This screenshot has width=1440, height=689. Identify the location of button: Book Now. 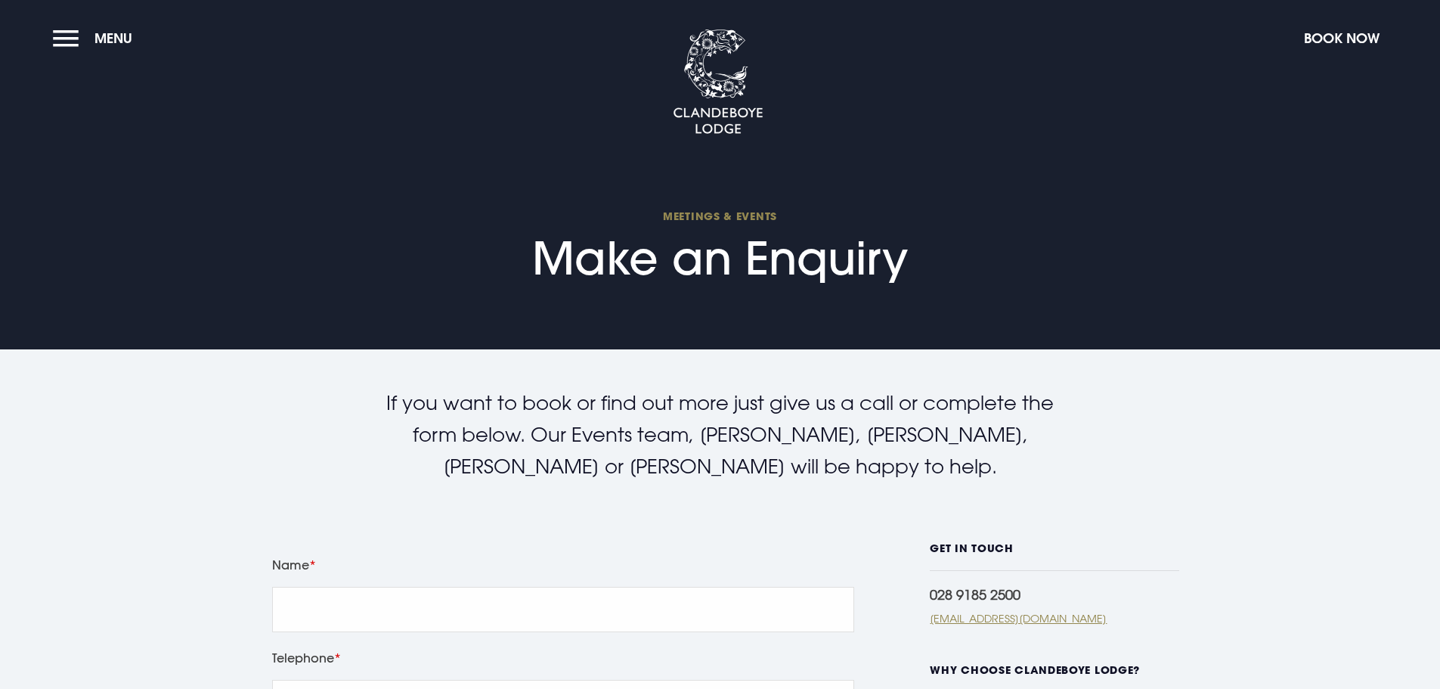
(1342, 38).